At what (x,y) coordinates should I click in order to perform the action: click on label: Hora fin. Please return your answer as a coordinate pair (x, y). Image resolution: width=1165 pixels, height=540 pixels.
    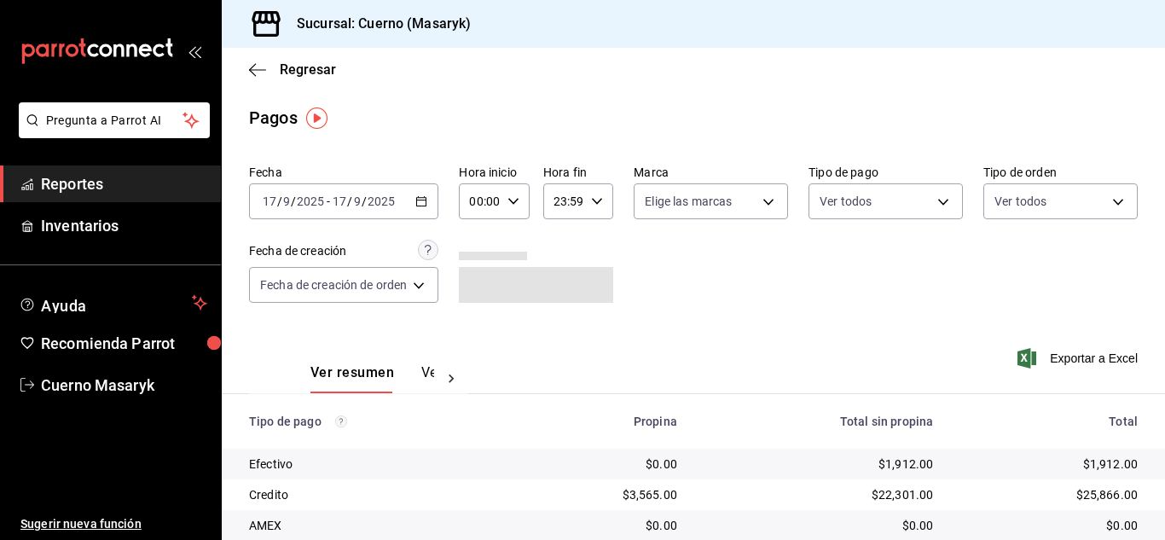
    Looking at the image, I should click on (578, 172).